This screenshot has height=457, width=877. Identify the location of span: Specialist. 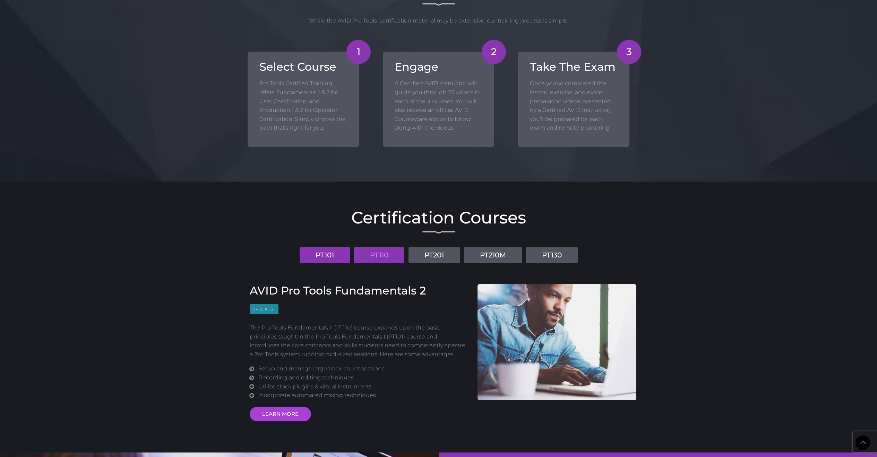
(264, 309).